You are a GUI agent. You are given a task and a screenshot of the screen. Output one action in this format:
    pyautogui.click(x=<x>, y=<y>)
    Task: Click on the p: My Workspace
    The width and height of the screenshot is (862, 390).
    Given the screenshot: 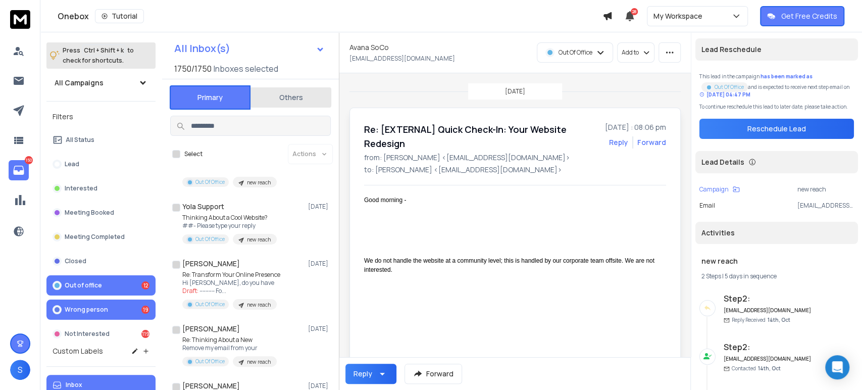 What is the action you would take?
    pyautogui.click(x=680, y=16)
    